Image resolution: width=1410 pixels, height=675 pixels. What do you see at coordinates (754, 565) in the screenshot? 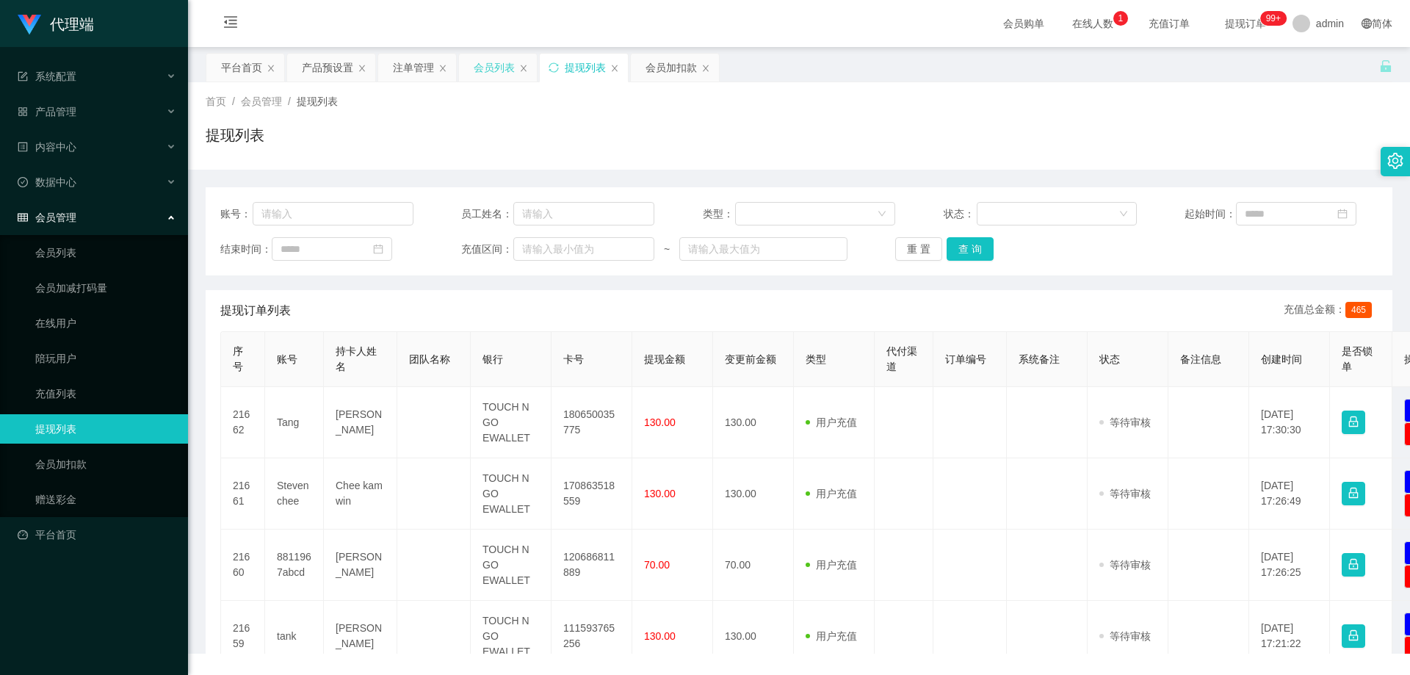
I see `td: 70.00` at bounding box center [754, 565].